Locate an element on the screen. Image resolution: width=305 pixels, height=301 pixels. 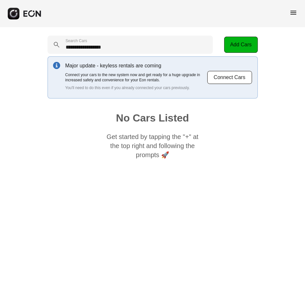
p: Get started by tapping the "+" at the top right and following the prompts 🚀 is located at coordinates (153, 146).